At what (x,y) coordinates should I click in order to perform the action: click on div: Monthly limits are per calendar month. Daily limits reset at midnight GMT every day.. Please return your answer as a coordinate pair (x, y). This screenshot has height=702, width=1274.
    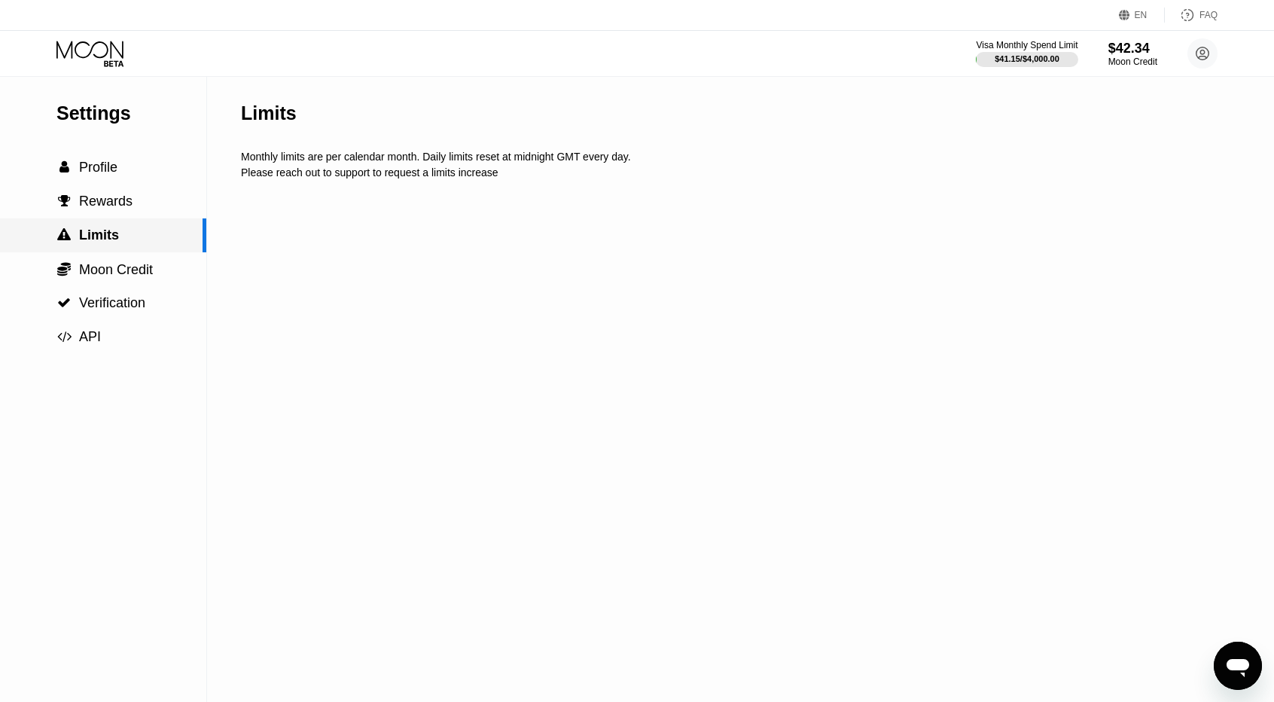
    Looking at the image, I should click on (751, 157).